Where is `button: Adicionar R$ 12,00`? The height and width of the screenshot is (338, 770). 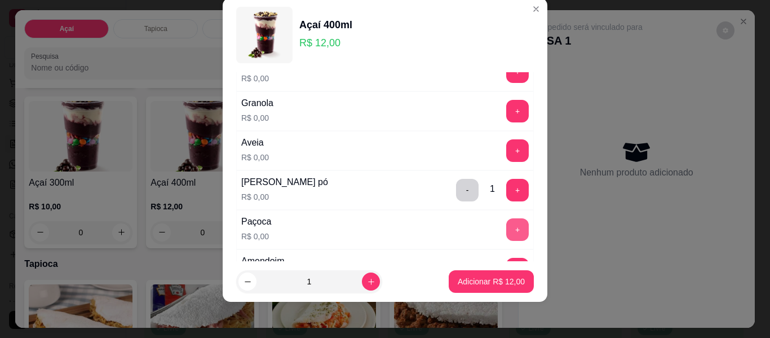
button: Adicionar R$ 12,00 is located at coordinates (491, 281).